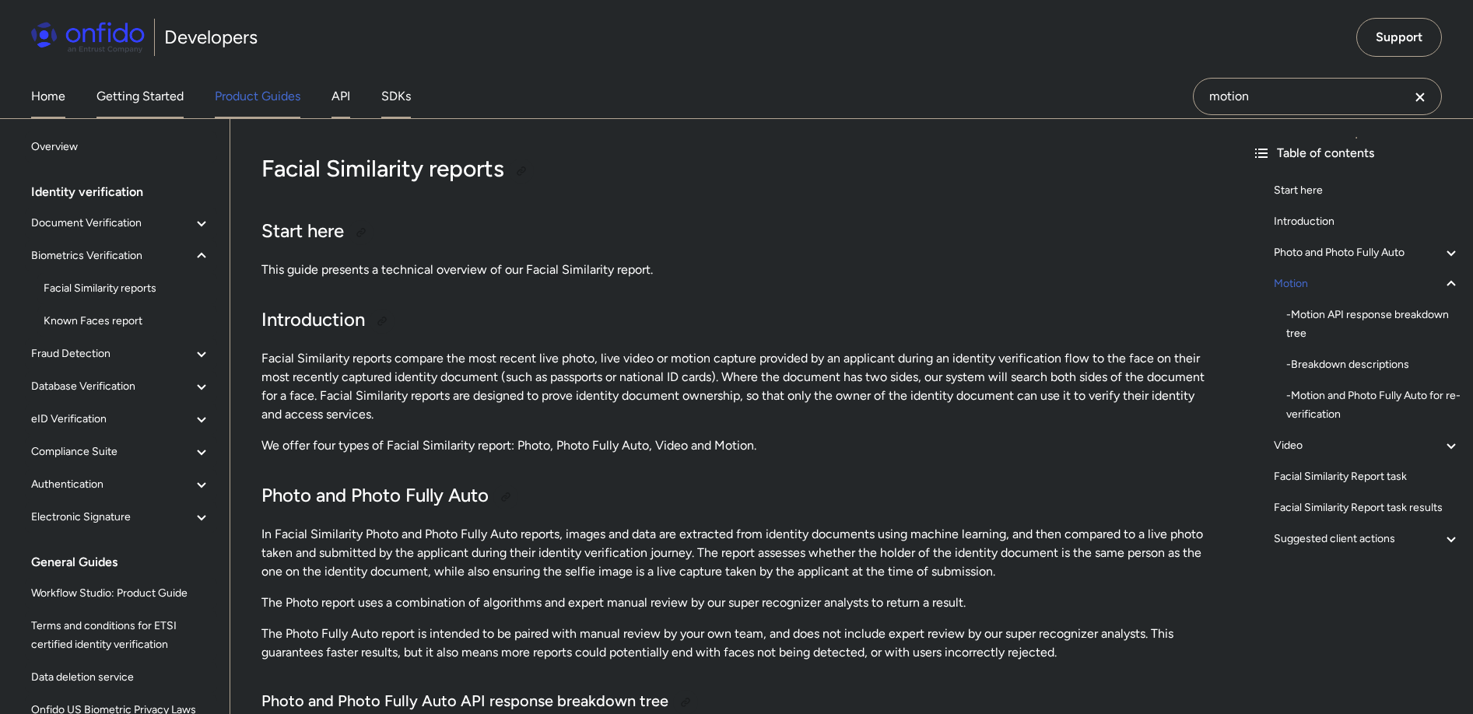 The width and height of the screenshot is (1473, 714). Describe the element at coordinates (121, 452) in the screenshot. I see `button: Compliance Suite` at that location.